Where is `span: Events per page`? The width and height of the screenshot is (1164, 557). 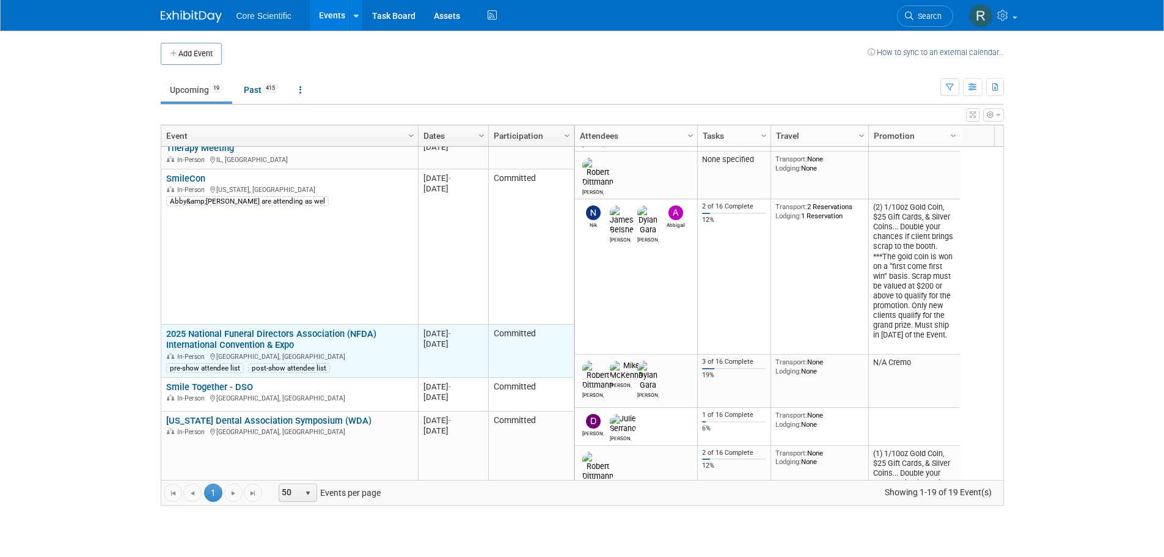 span: Events per page is located at coordinates (328, 493).